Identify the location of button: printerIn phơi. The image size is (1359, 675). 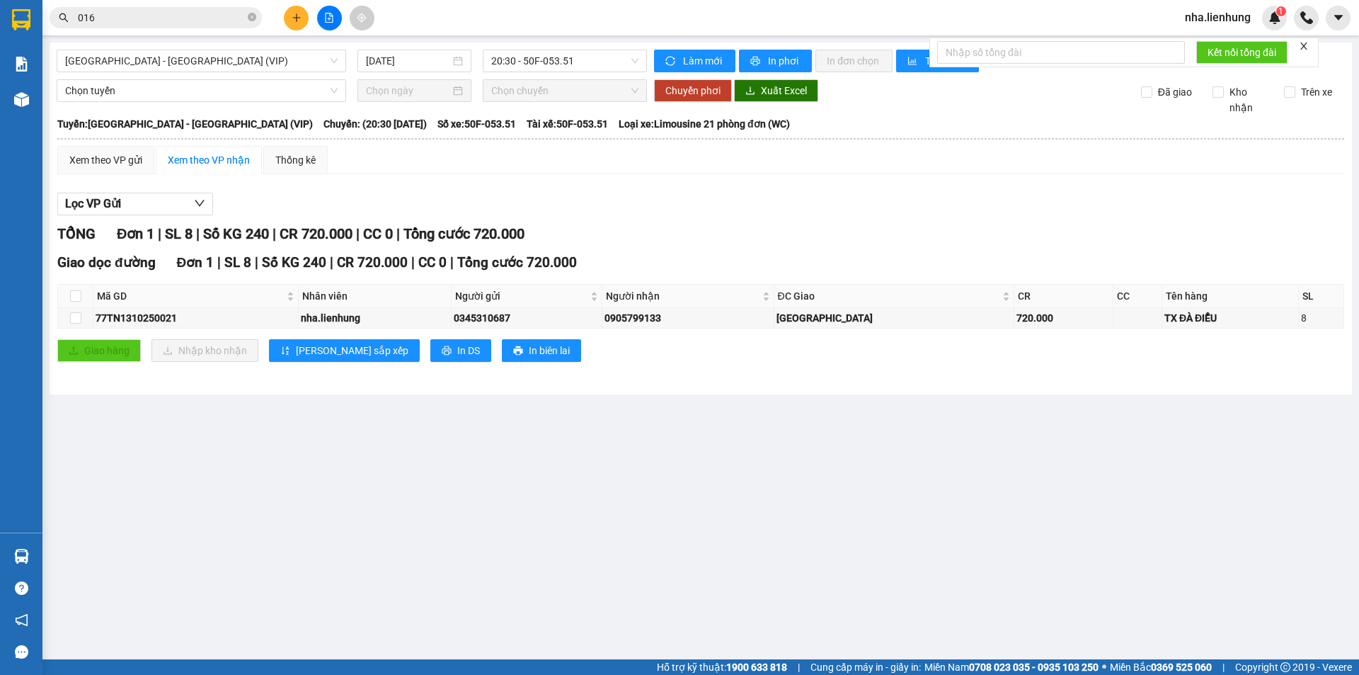
(775, 61).